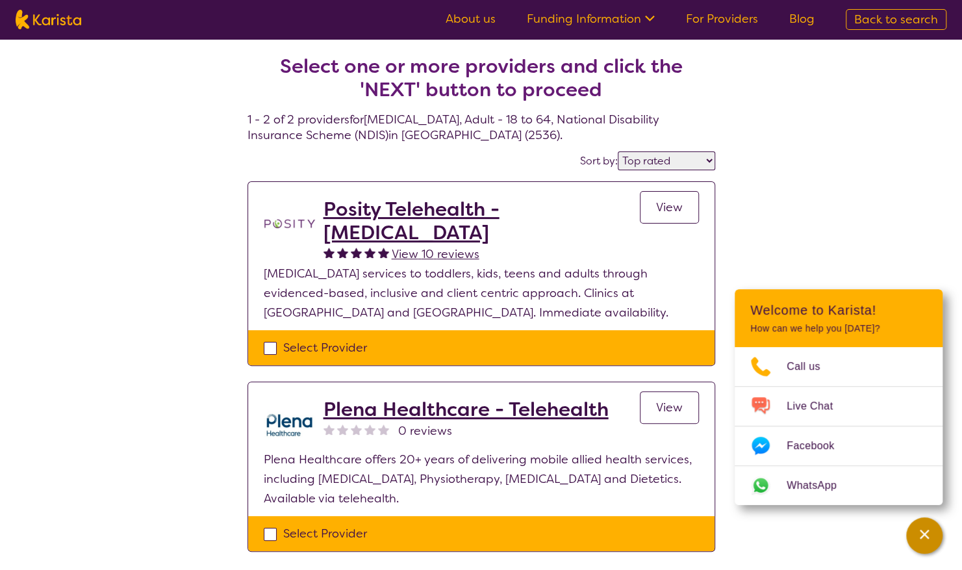 This screenshot has width=962, height=570. Describe the element at coordinates (817, 406) in the screenshot. I see `span: Live Chat` at that location.